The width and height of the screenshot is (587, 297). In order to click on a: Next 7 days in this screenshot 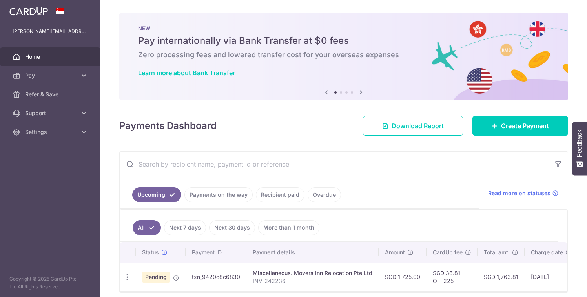, I will do `click(185, 228)`.